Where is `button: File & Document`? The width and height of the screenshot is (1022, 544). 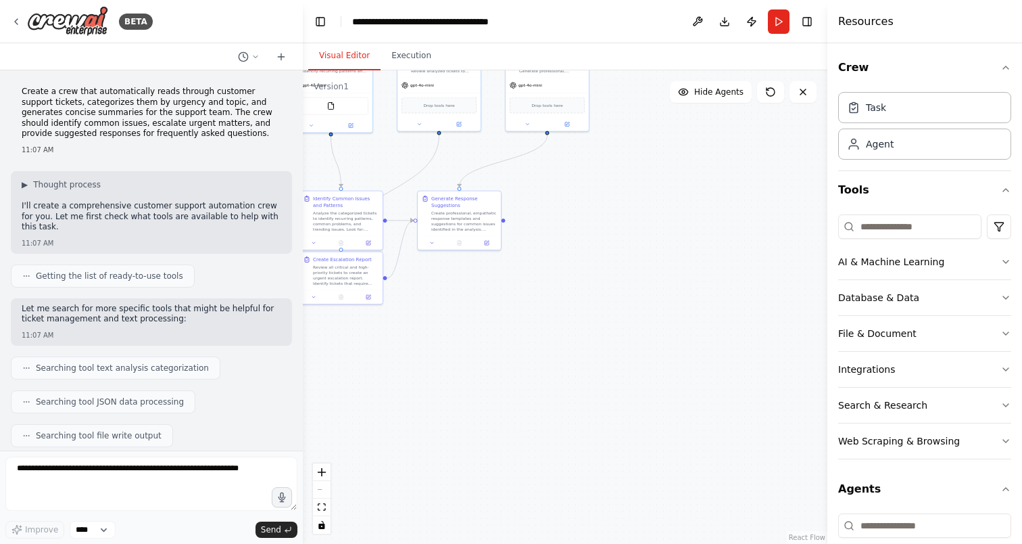 button: File & Document is located at coordinates (925, 333).